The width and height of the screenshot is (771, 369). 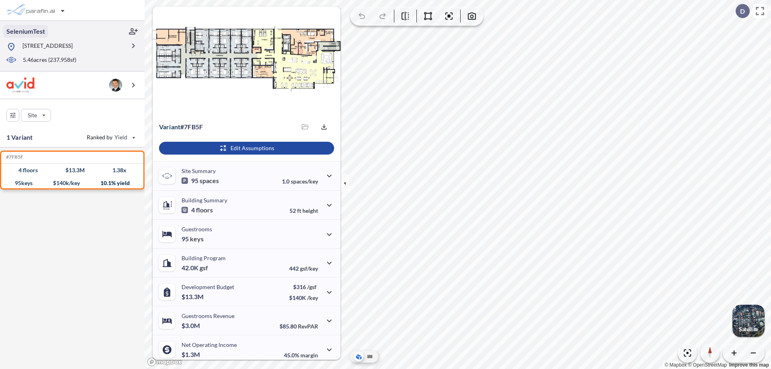 I want to click on img: user logo, so click(x=116, y=85).